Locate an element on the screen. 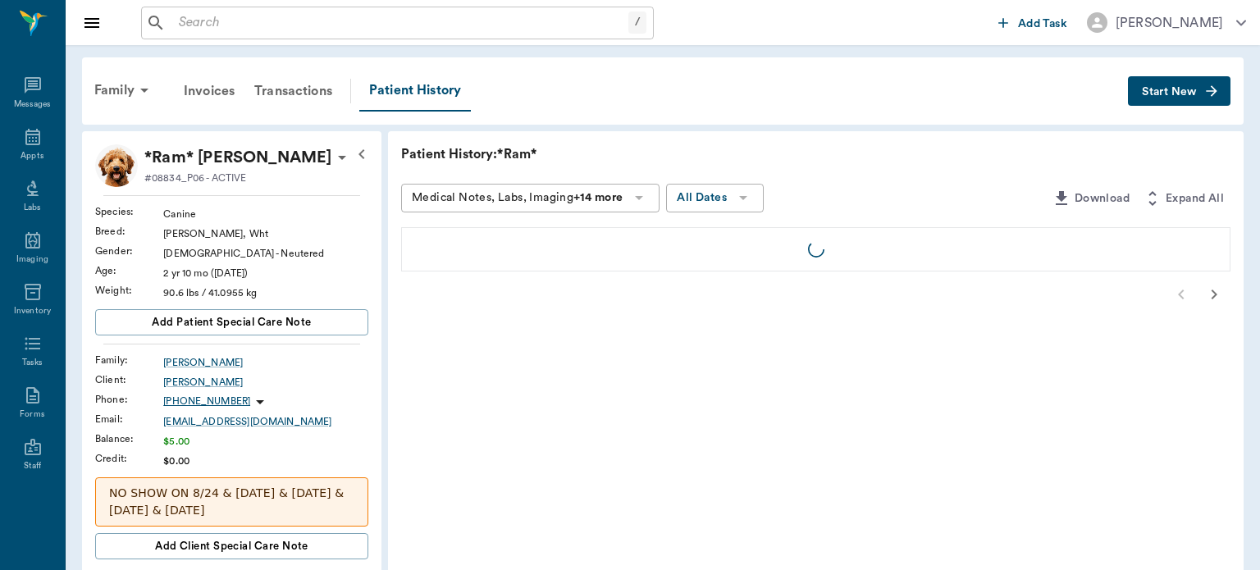  div: Weight : is located at coordinates (129, 290).